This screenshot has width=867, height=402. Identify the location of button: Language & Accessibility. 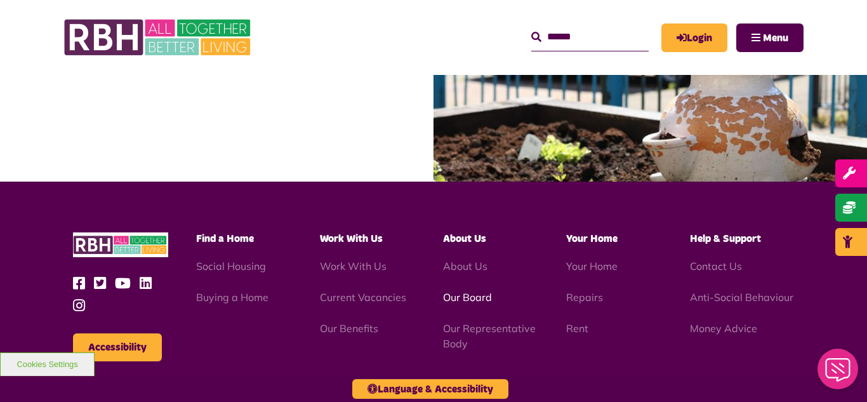
(430, 388).